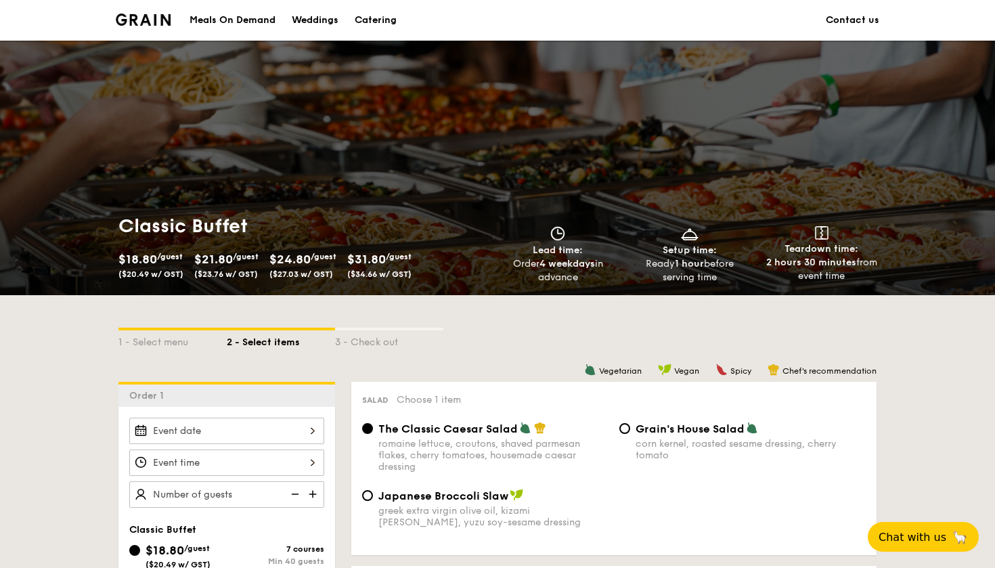  Describe the element at coordinates (213, 259) in the screenshot. I see `span: $21.80` at that location.